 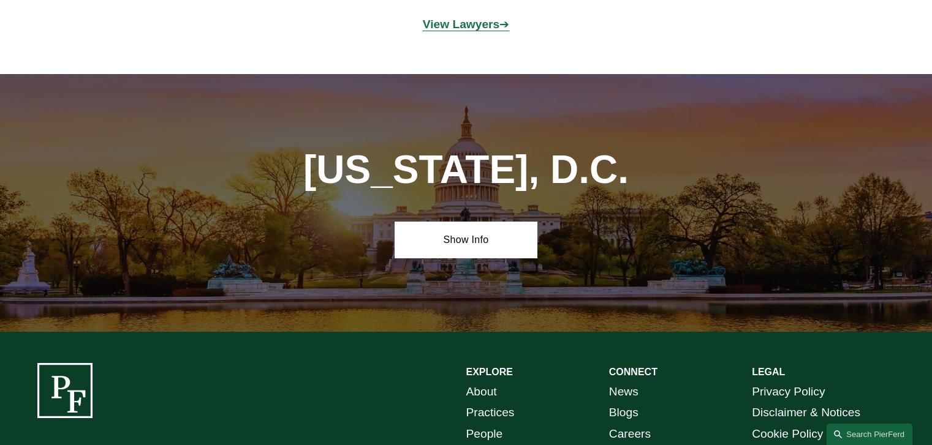 What do you see at coordinates (787, 434) in the screenshot?
I see `a: Cookie Policy` at bounding box center [787, 434].